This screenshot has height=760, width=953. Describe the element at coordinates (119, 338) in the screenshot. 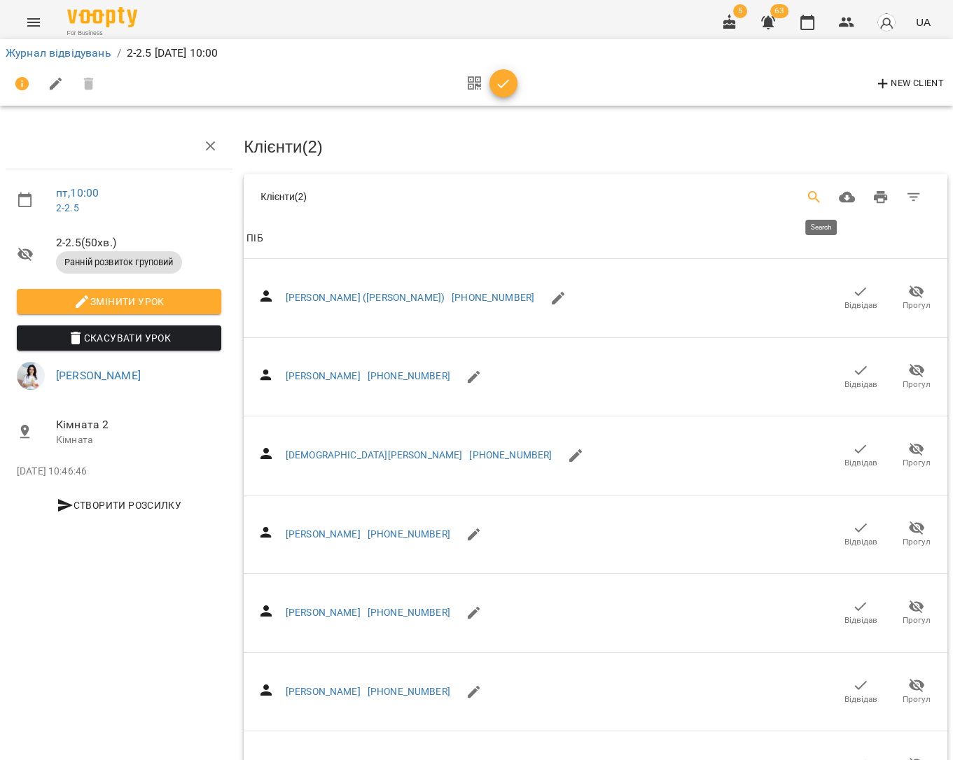

I see `button: Скасувати Урок` at that location.